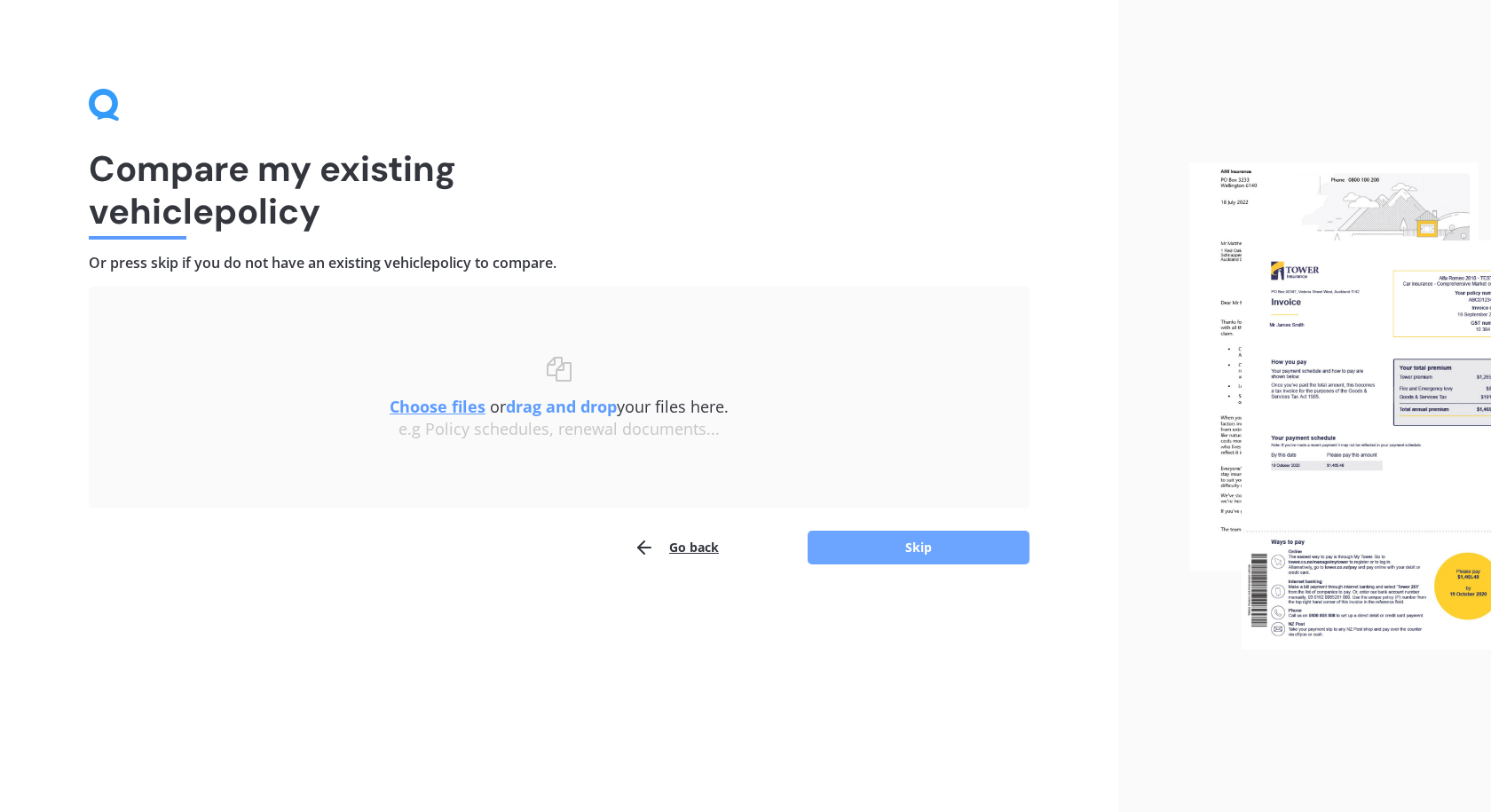 The height and width of the screenshot is (812, 1491). Describe the element at coordinates (559, 263) in the screenshot. I see `h4: Or press skip if you do not have an existing vehicle policy to compare.` at that location.